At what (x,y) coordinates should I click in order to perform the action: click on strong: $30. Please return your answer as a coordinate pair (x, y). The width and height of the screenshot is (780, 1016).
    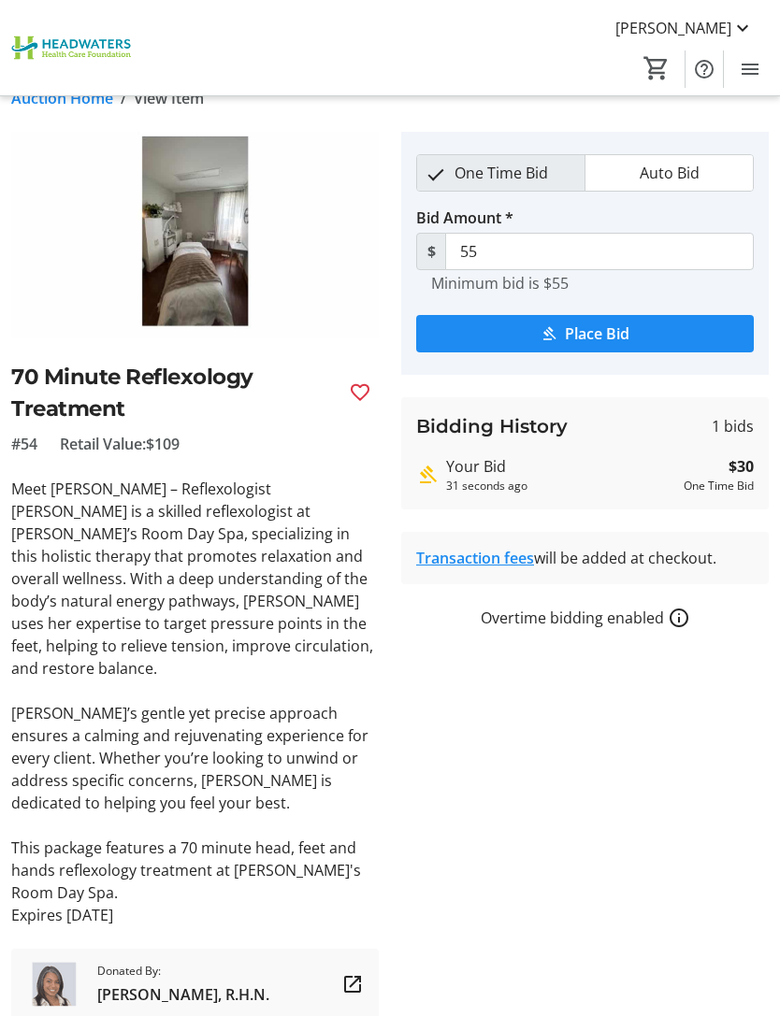
    Looking at the image, I should click on (741, 467).